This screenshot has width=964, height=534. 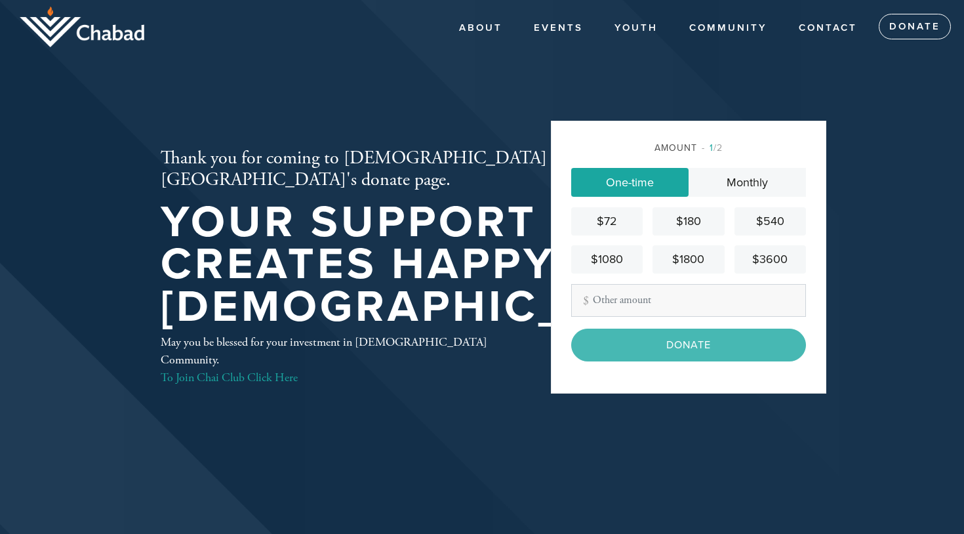 I want to click on div: $1080, so click(x=607, y=259).